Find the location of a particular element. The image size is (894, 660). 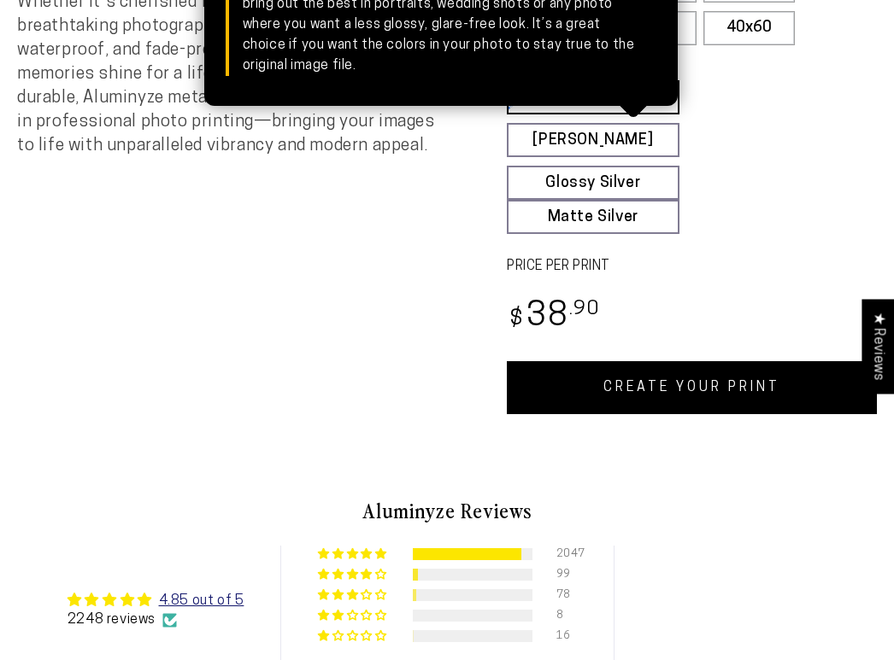

a: 4.85 out of 5 is located at coordinates (202, 601).